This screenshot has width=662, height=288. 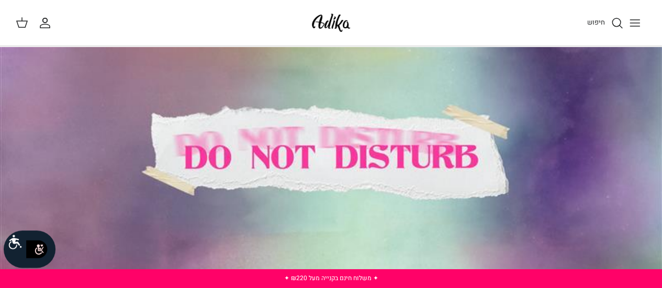 I want to click on a: ✦ משלוח חינם בקנייה מעל ₪220 ✦, so click(x=331, y=278).